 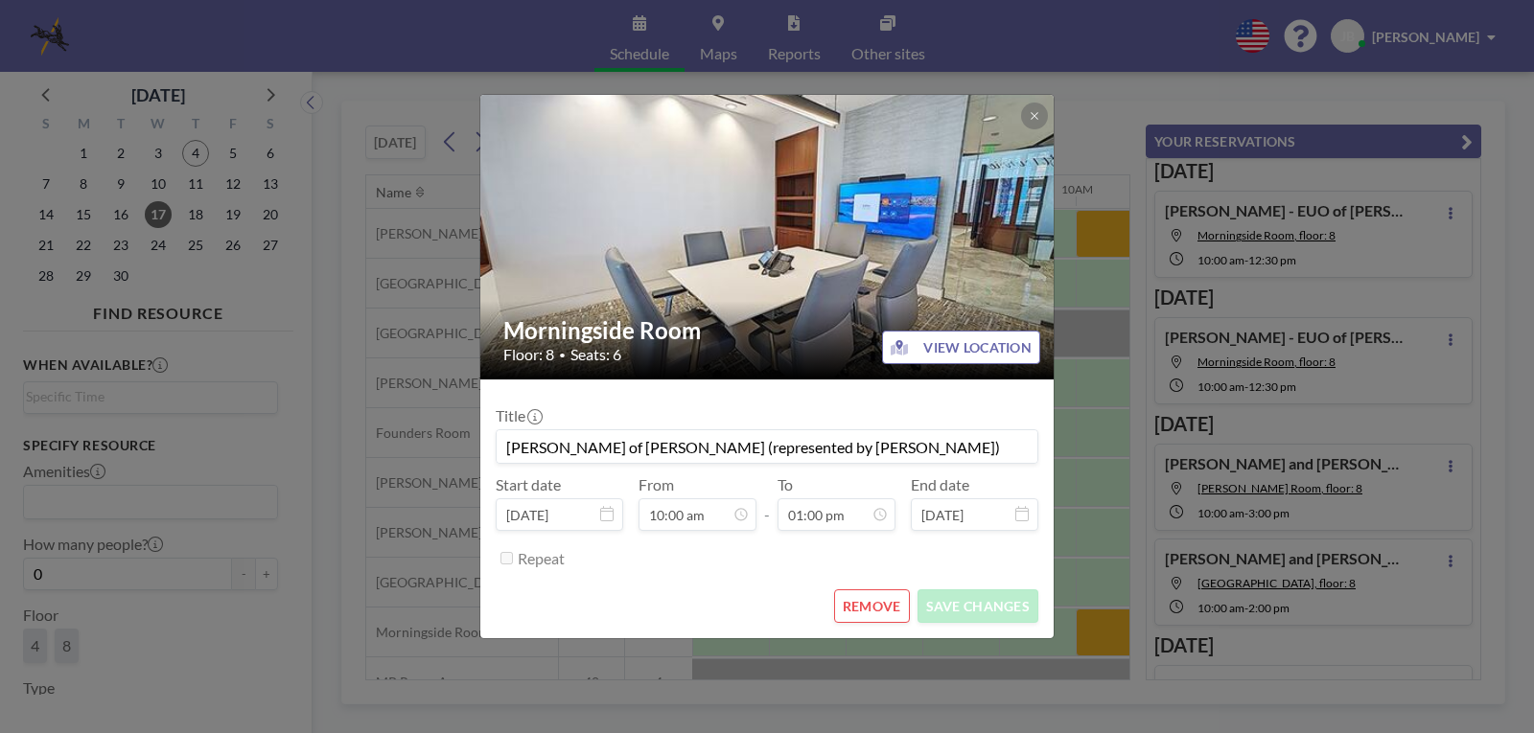 I want to click on button: VIEW LOCATION, so click(x=960, y=347).